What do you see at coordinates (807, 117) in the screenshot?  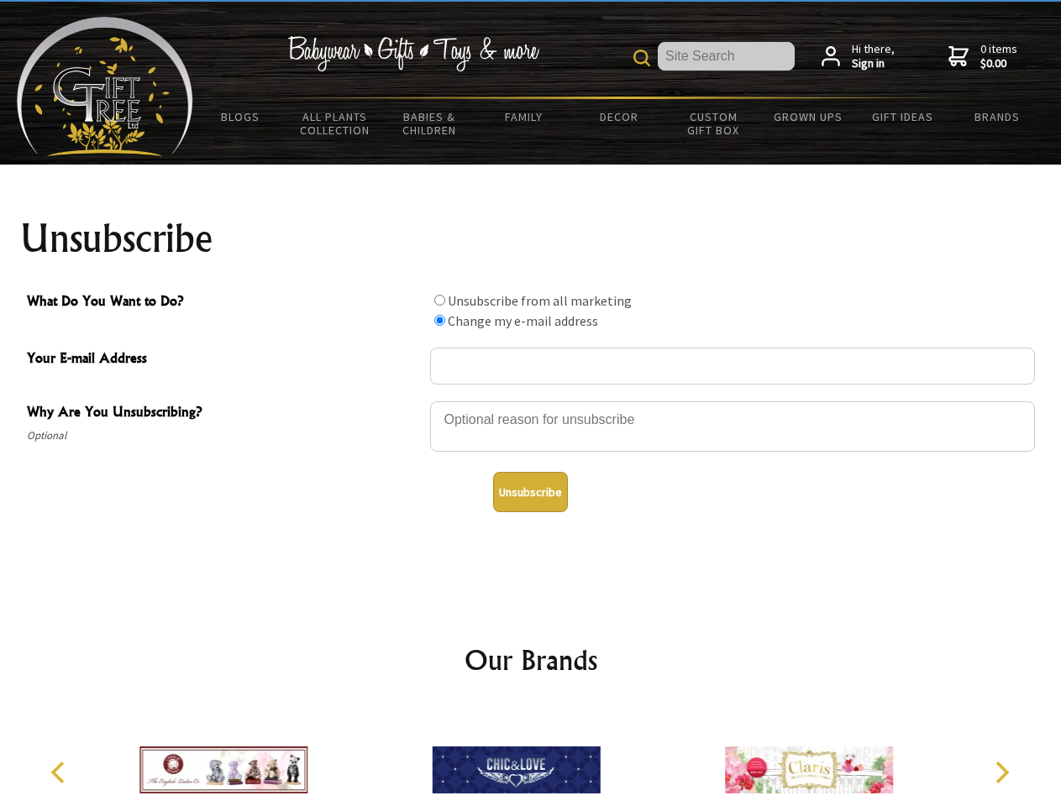 I see `a: Grown Ups` at bounding box center [807, 117].